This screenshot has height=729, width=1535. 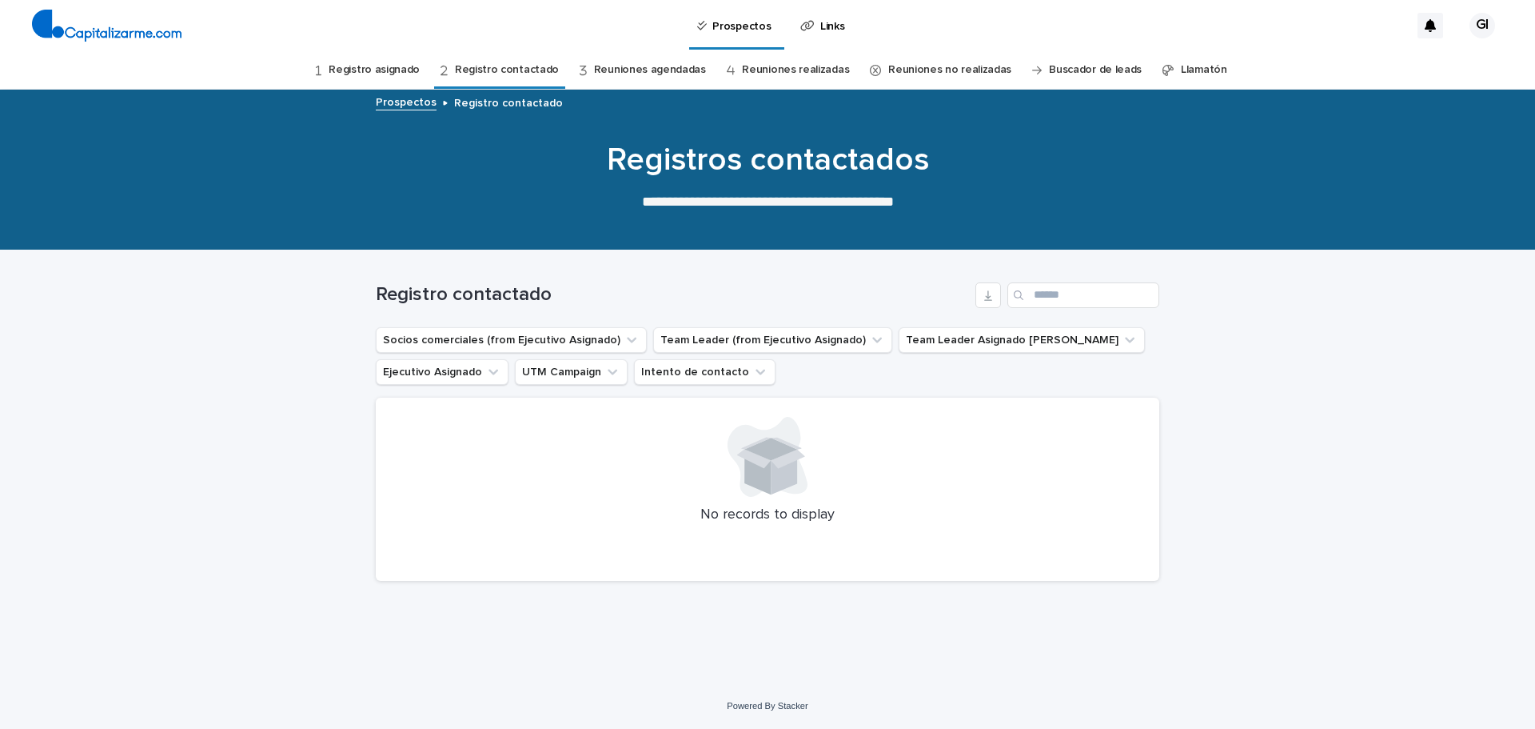 I want to click on a: Llamatón, so click(x=1204, y=70).